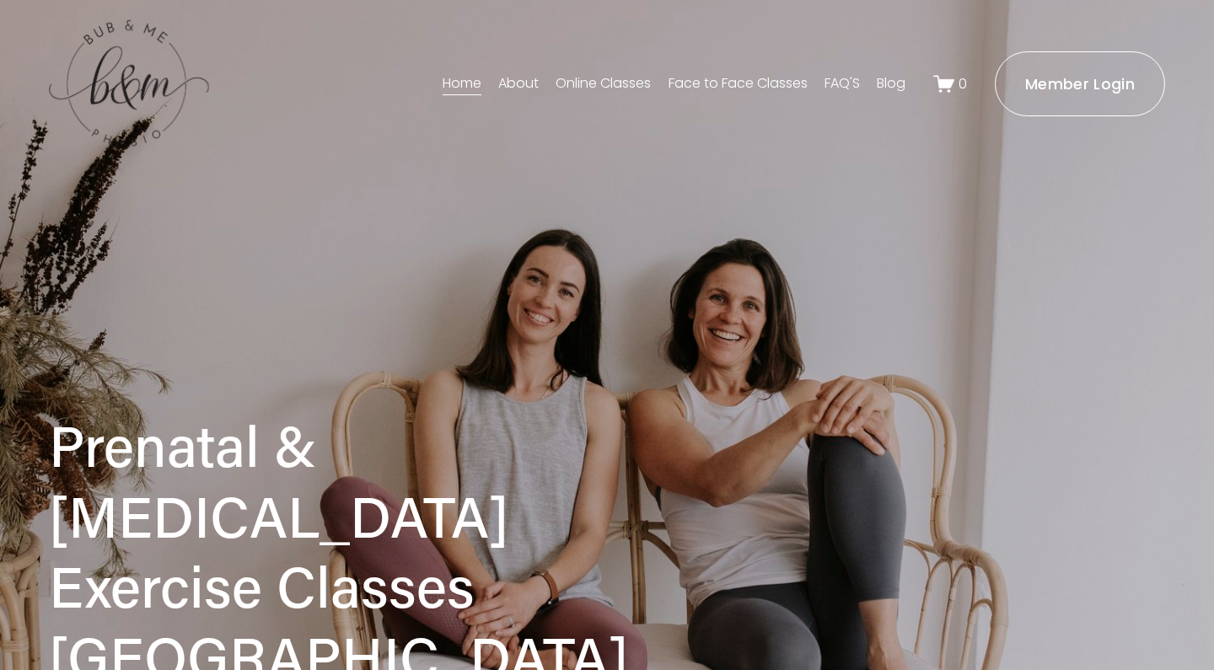 Image resolution: width=1214 pixels, height=670 pixels. What do you see at coordinates (891, 83) in the screenshot?
I see `a: Blog` at bounding box center [891, 83].